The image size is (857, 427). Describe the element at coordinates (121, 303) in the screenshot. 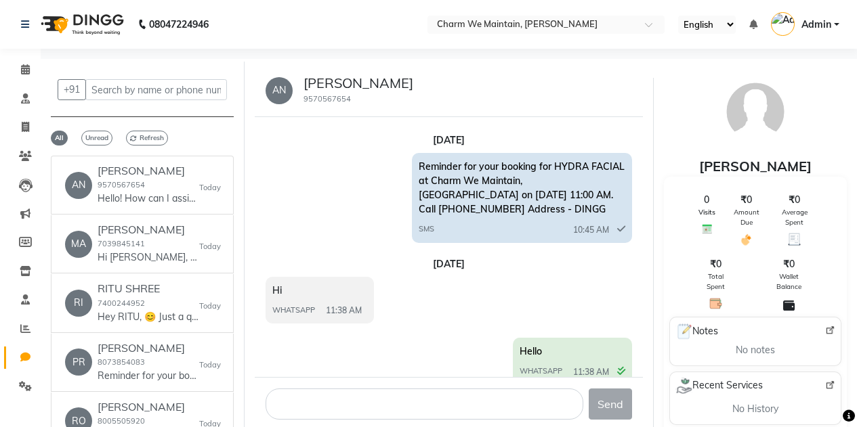

I see `small: 7400244952` at that location.